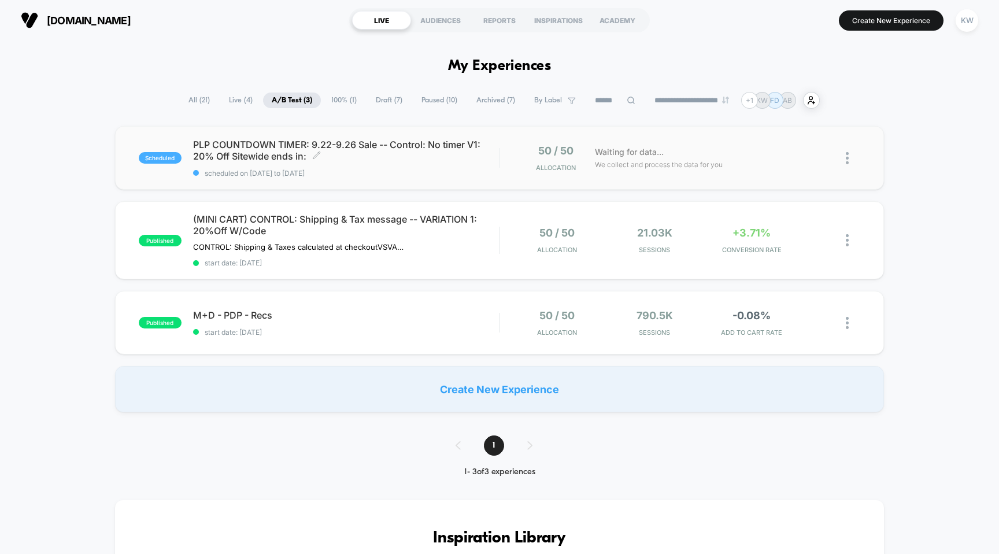 This screenshot has width=999, height=554. I want to click on p: FD, so click(774, 100).